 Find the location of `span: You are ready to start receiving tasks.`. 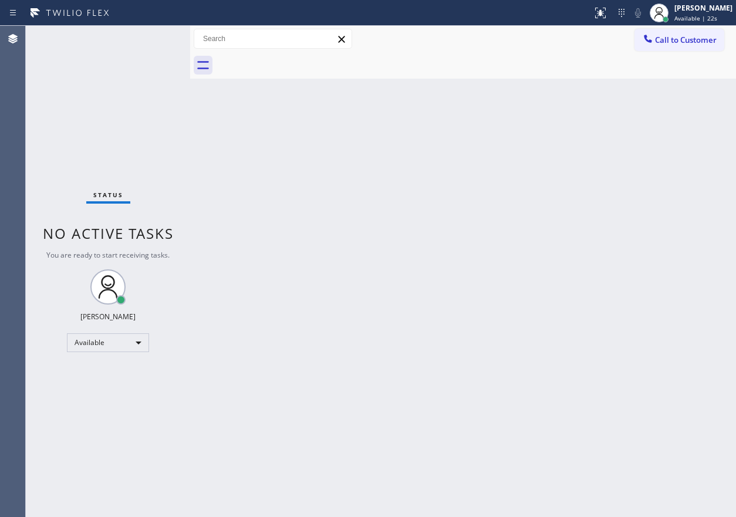

span: You are ready to start receiving tasks. is located at coordinates (108, 255).